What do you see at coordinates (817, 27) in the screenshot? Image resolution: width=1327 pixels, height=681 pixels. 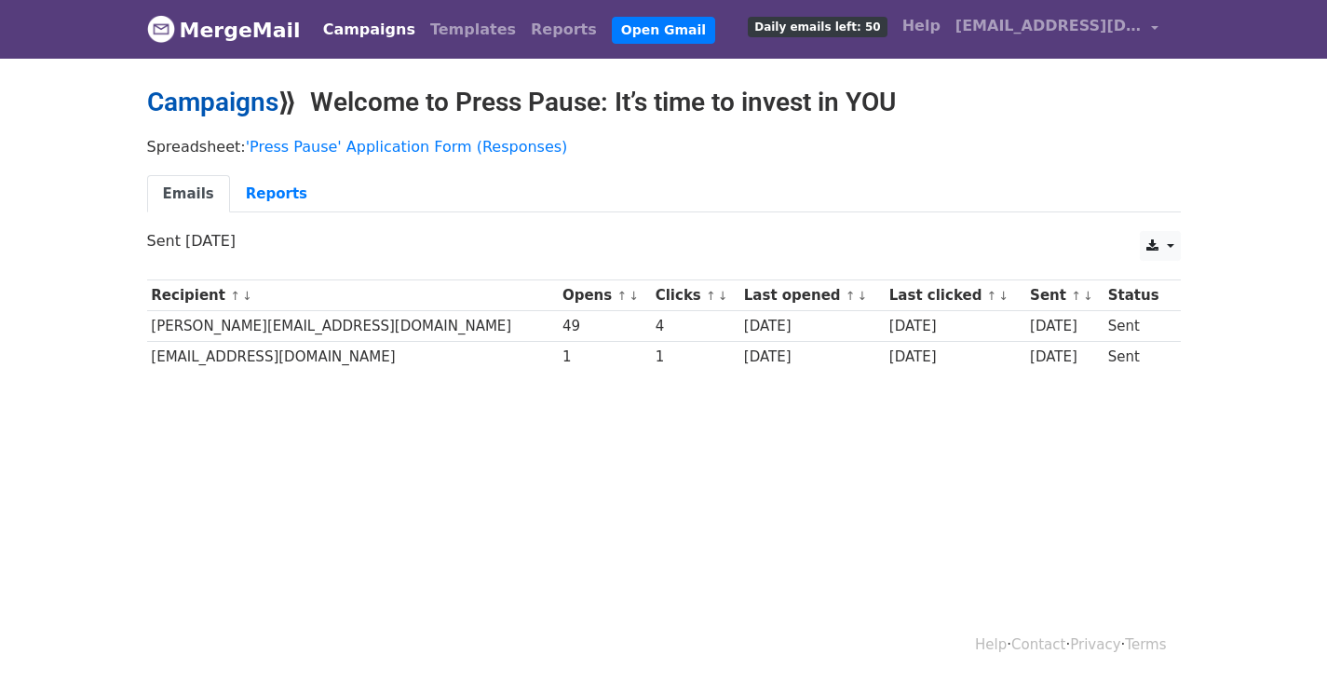 I see `span: Daily emails left: 50` at bounding box center [817, 27].